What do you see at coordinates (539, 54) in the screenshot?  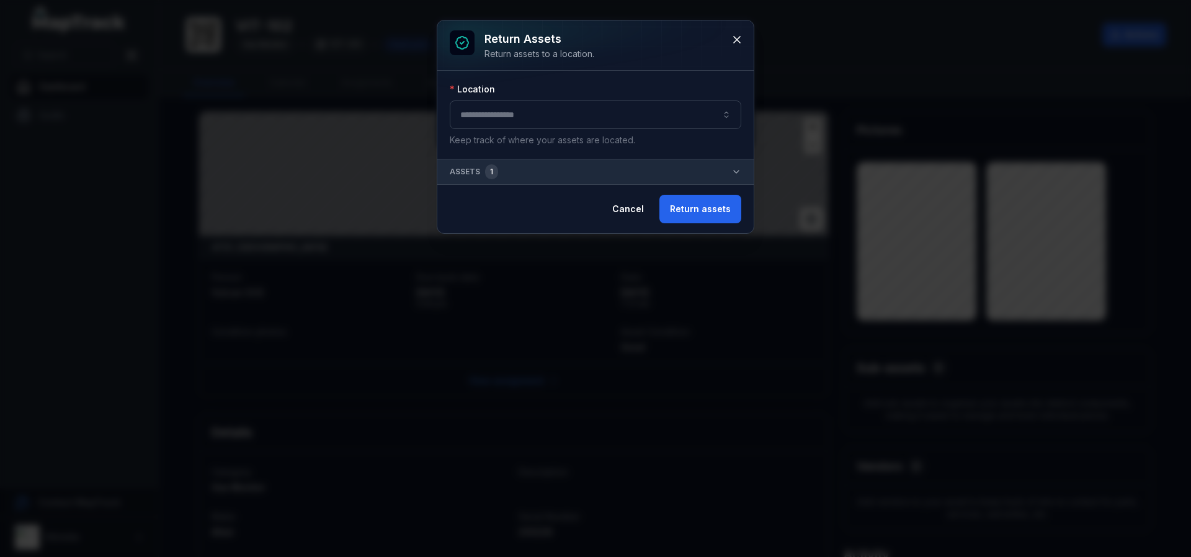 I see `div: Return assets to a location.` at bounding box center [539, 54].